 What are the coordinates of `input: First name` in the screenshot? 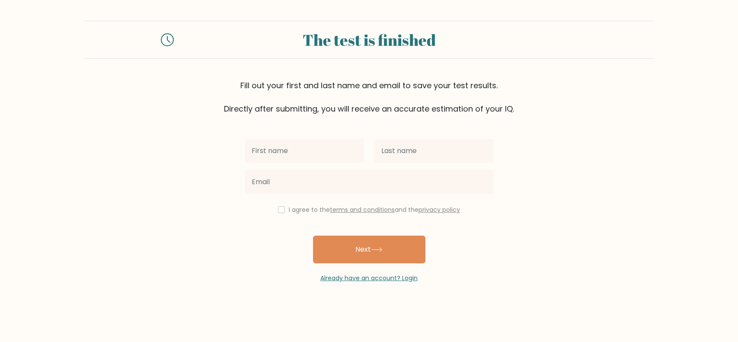 It's located at (305, 151).